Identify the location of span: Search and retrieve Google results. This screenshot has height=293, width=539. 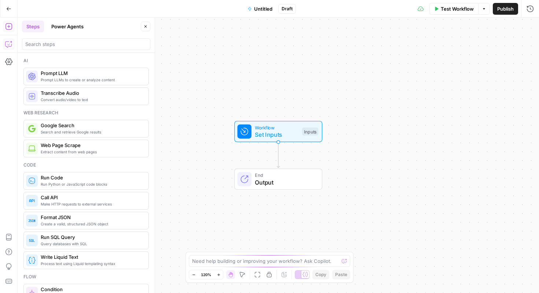
(92, 132).